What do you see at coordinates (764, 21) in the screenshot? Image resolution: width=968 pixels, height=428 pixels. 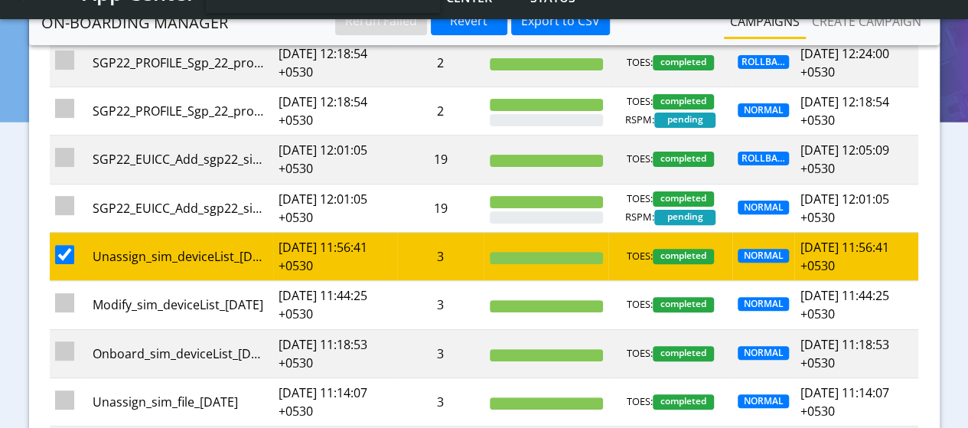 I see `a: Campaigns` at bounding box center [764, 21].